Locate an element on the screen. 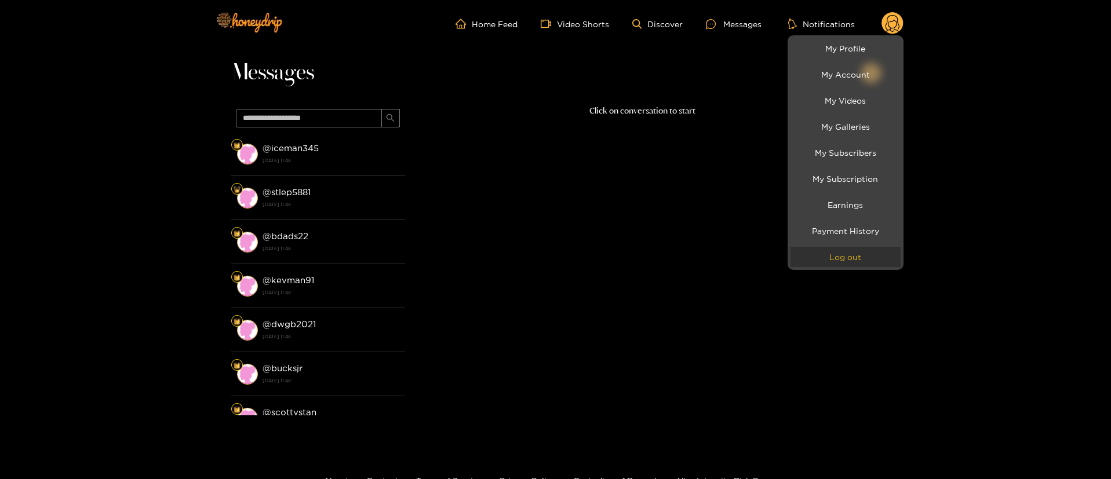 The image size is (1111, 479). a: My Videos is located at coordinates (845, 100).